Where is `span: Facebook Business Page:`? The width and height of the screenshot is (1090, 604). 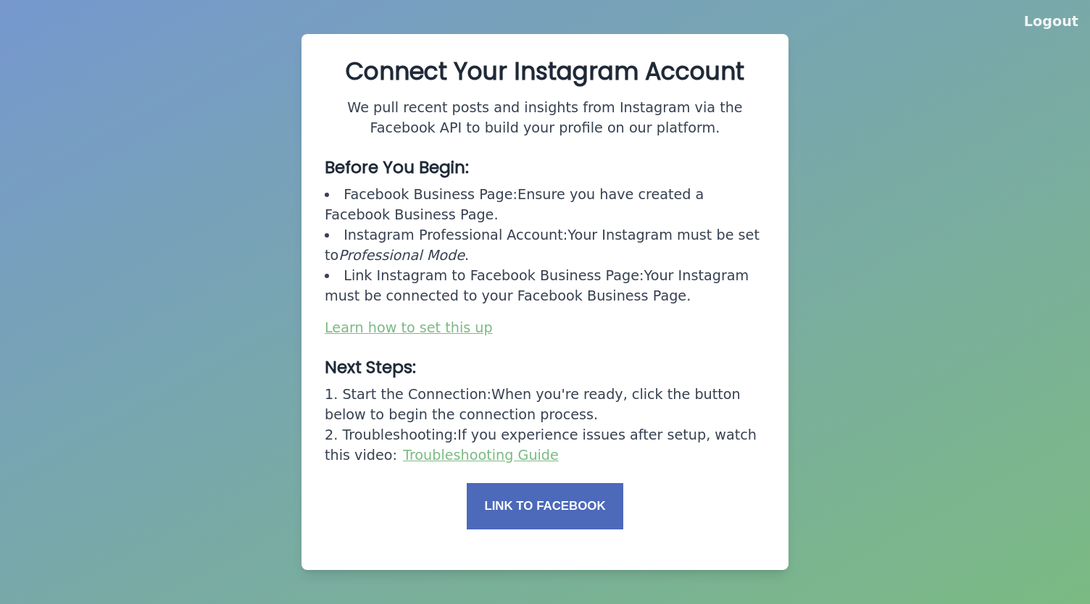 span: Facebook Business Page: is located at coordinates (430, 194).